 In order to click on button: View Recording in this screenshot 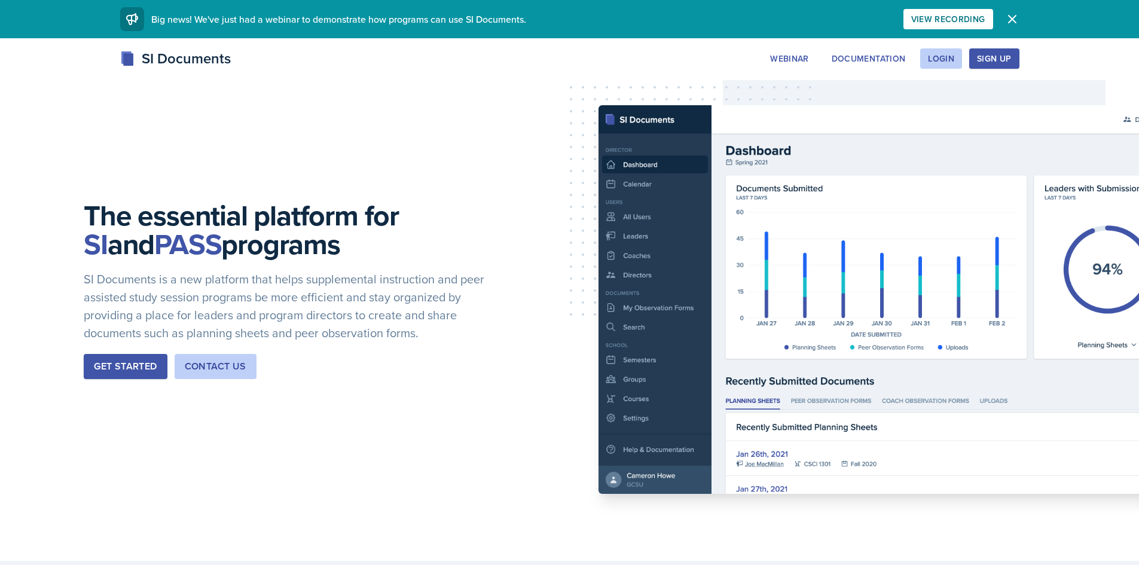, I will do `click(948, 19)`.